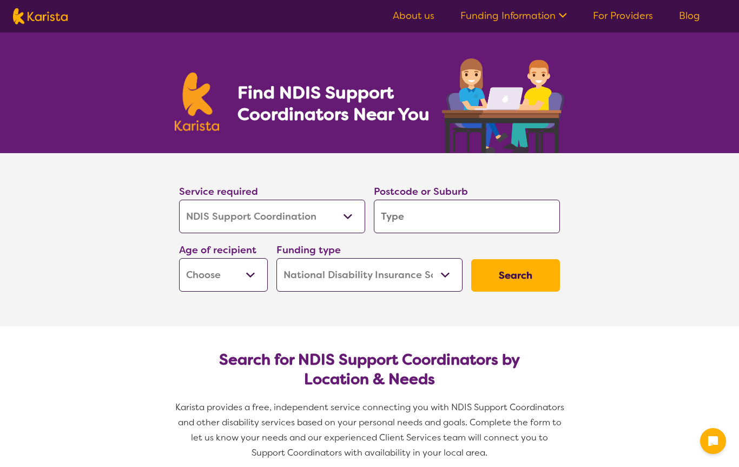 The width and height of the screenshot is (739, 467). Describe the element at coordinates (338, 103) in the screenshot. I see `h1: Find NDIS Support Coordinators Near You` at that location.